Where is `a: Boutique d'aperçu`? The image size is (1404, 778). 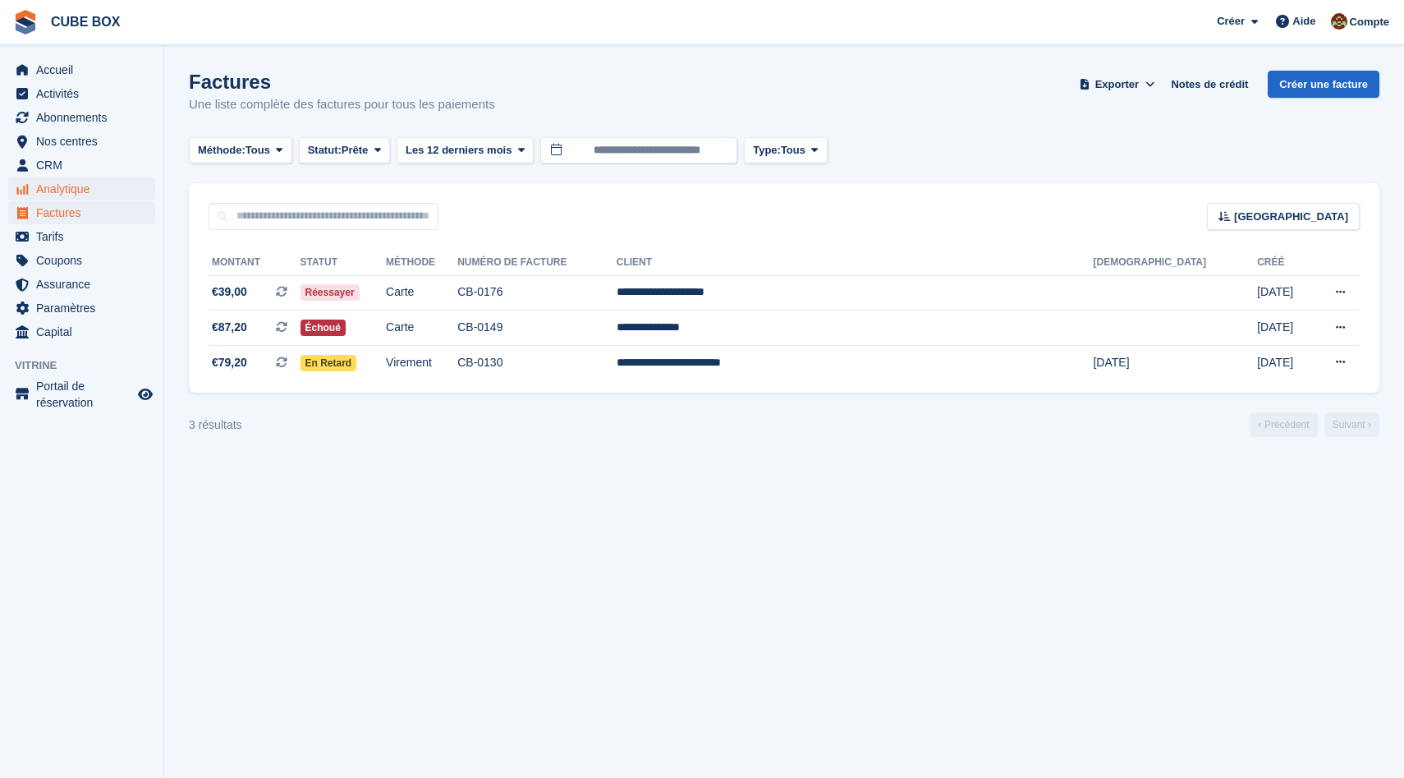 a: Boutique d'aperçu is located at coordinates (145, 394).